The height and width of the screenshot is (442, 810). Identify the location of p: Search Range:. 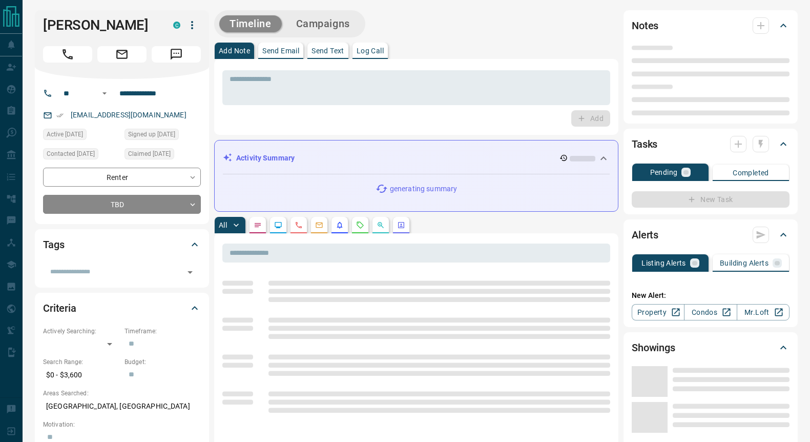
(81, 362).